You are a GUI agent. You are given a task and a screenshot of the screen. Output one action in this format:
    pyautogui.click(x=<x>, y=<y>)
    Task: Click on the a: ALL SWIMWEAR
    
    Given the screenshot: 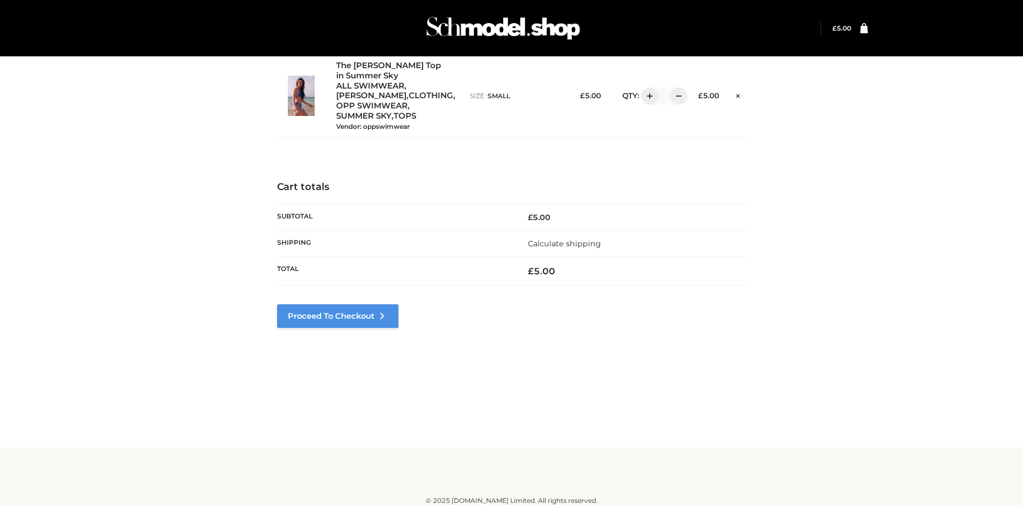 What is the action you would take?
    pyautogui.click(x=370, y=86)
    